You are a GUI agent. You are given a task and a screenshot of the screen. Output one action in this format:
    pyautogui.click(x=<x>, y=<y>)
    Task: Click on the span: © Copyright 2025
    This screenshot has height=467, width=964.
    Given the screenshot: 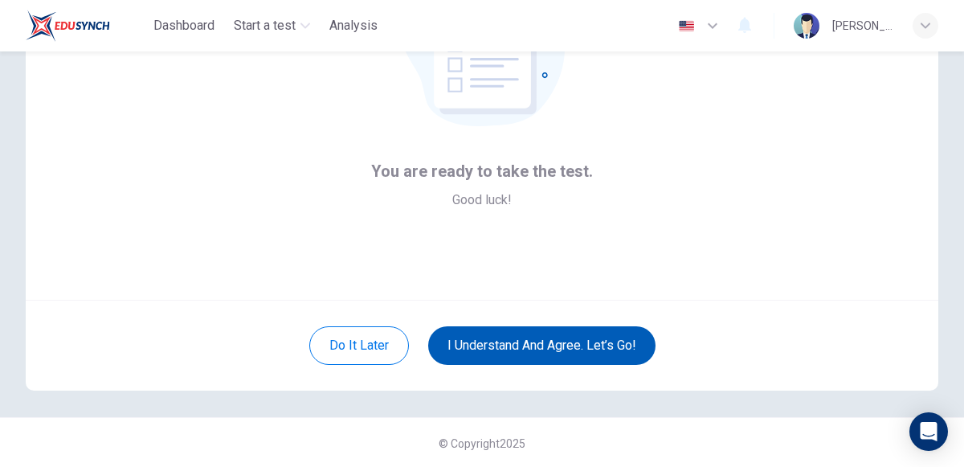 What is the action you would take?
    pyautogui.click(x=482, y=444)
    